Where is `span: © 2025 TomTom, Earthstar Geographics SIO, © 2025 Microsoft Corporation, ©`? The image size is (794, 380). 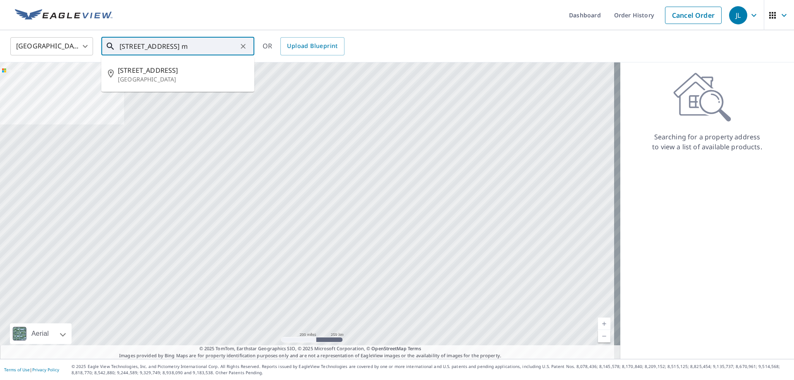 span: © 2025 TomTom, Earthstar Geographics SIO, © 2025 Microsoft Corporation, © is located at coordinates (310, 349).